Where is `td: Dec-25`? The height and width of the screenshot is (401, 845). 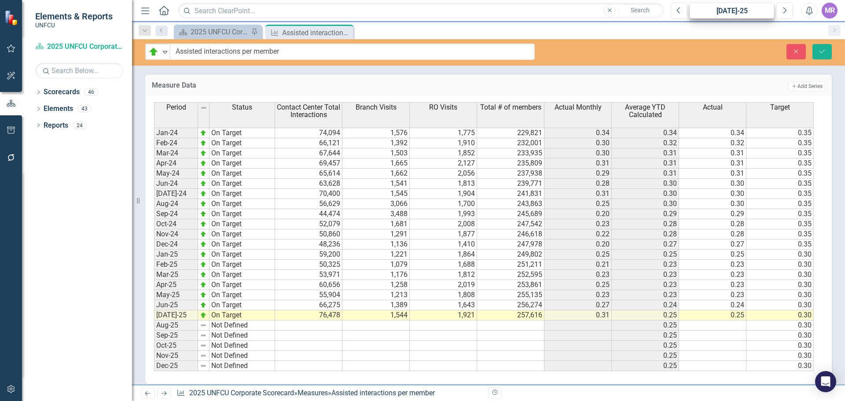
td: Dec-25 is located at coordinates (176, 366).